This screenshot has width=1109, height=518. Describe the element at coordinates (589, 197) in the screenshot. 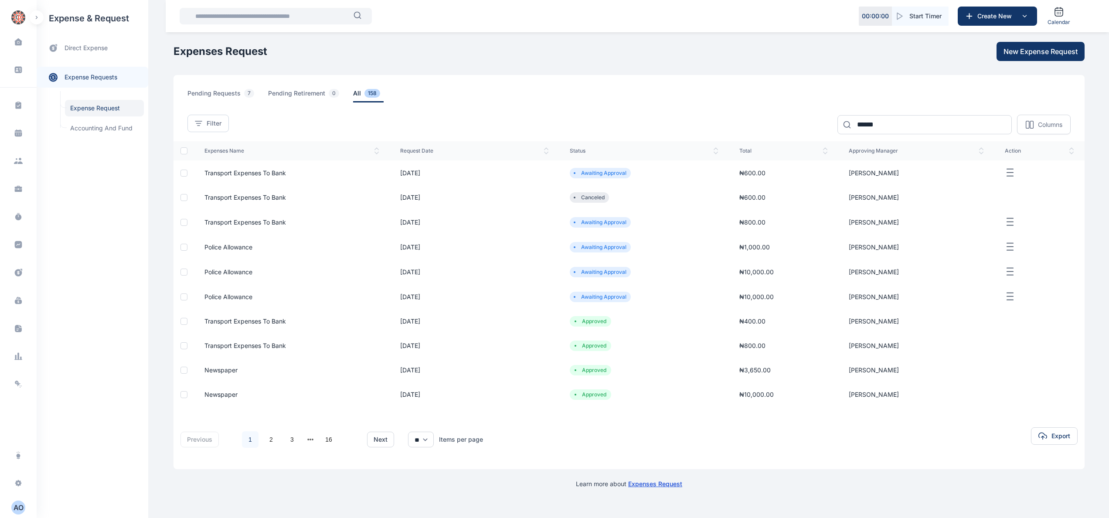

I see `li: Canceled` at that location.